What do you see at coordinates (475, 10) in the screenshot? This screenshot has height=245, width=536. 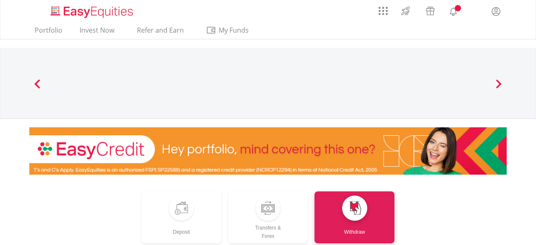 I see `a: FAQ's and Support` at bounding box center [475, 10].